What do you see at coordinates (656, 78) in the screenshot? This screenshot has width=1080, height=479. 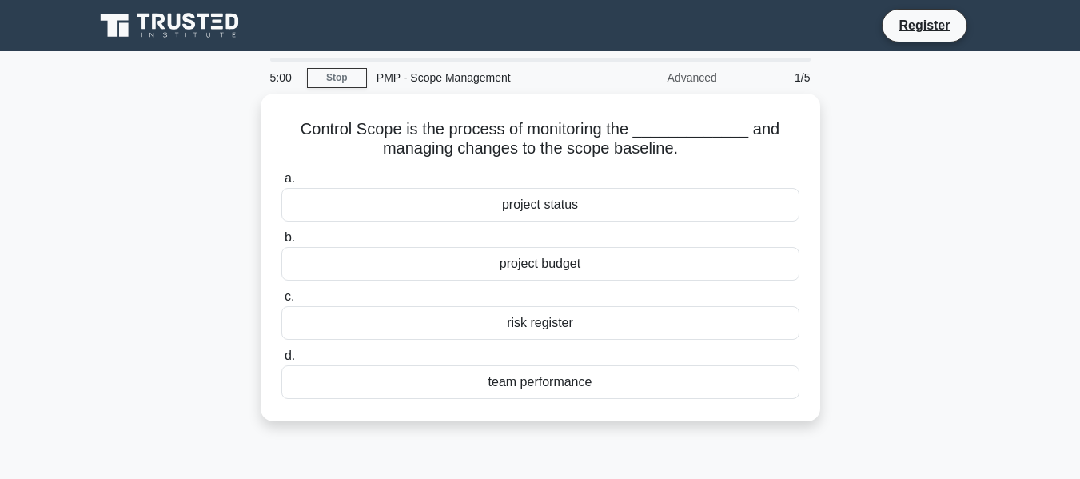 I see `div: Advanced` at bounding box center [656, 78].